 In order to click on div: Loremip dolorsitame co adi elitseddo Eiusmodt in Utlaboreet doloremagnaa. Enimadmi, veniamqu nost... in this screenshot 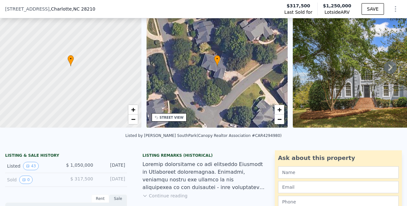, I will do `click(203, 176)`.